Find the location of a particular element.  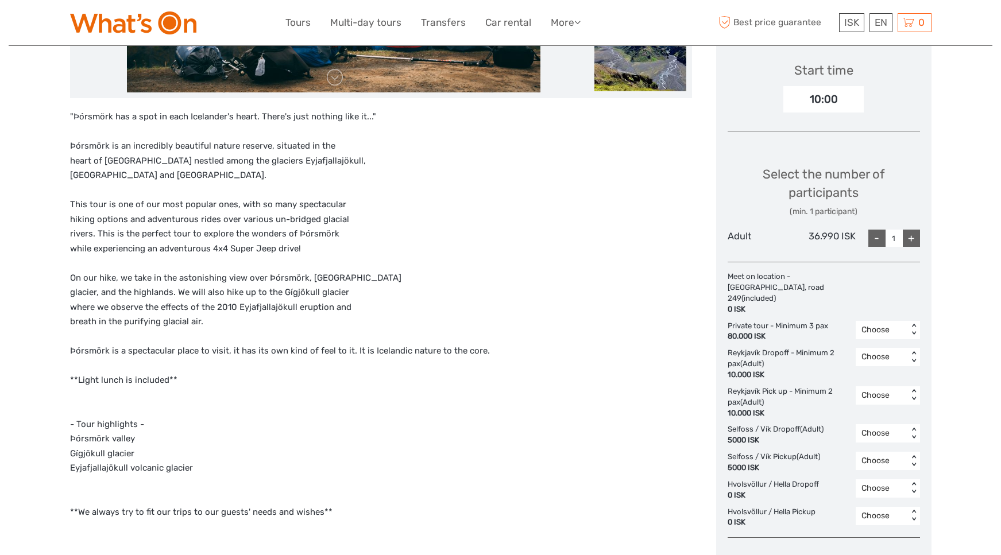

p: We're away right now. Please check back later! is located at coordinates (73, 25).